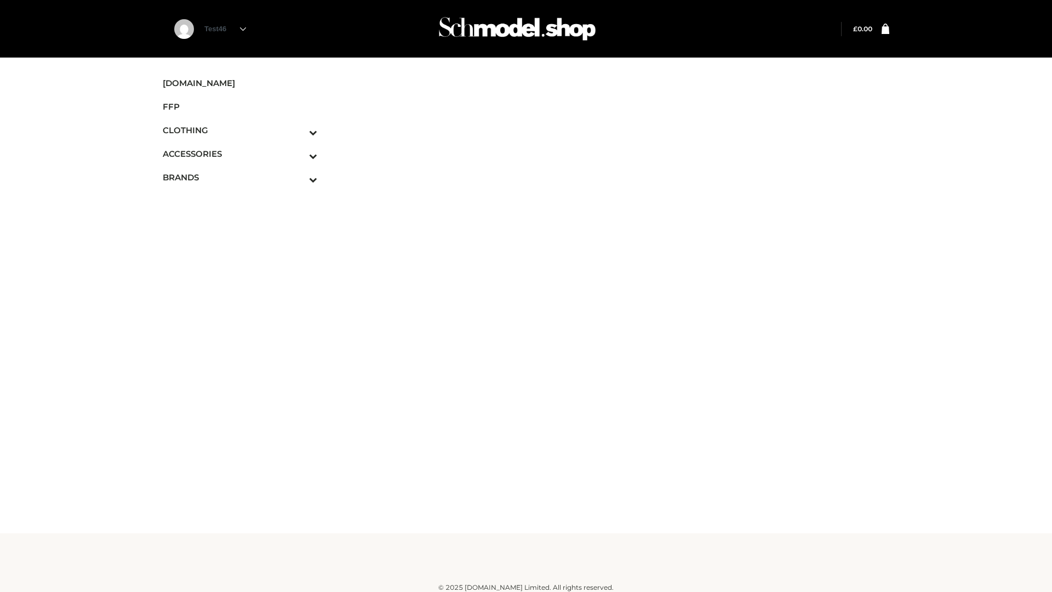 The image size is (1052, 592). Describe the element at coordinates (225, 28) in the screenshot. I see `a: Test46` at that location.